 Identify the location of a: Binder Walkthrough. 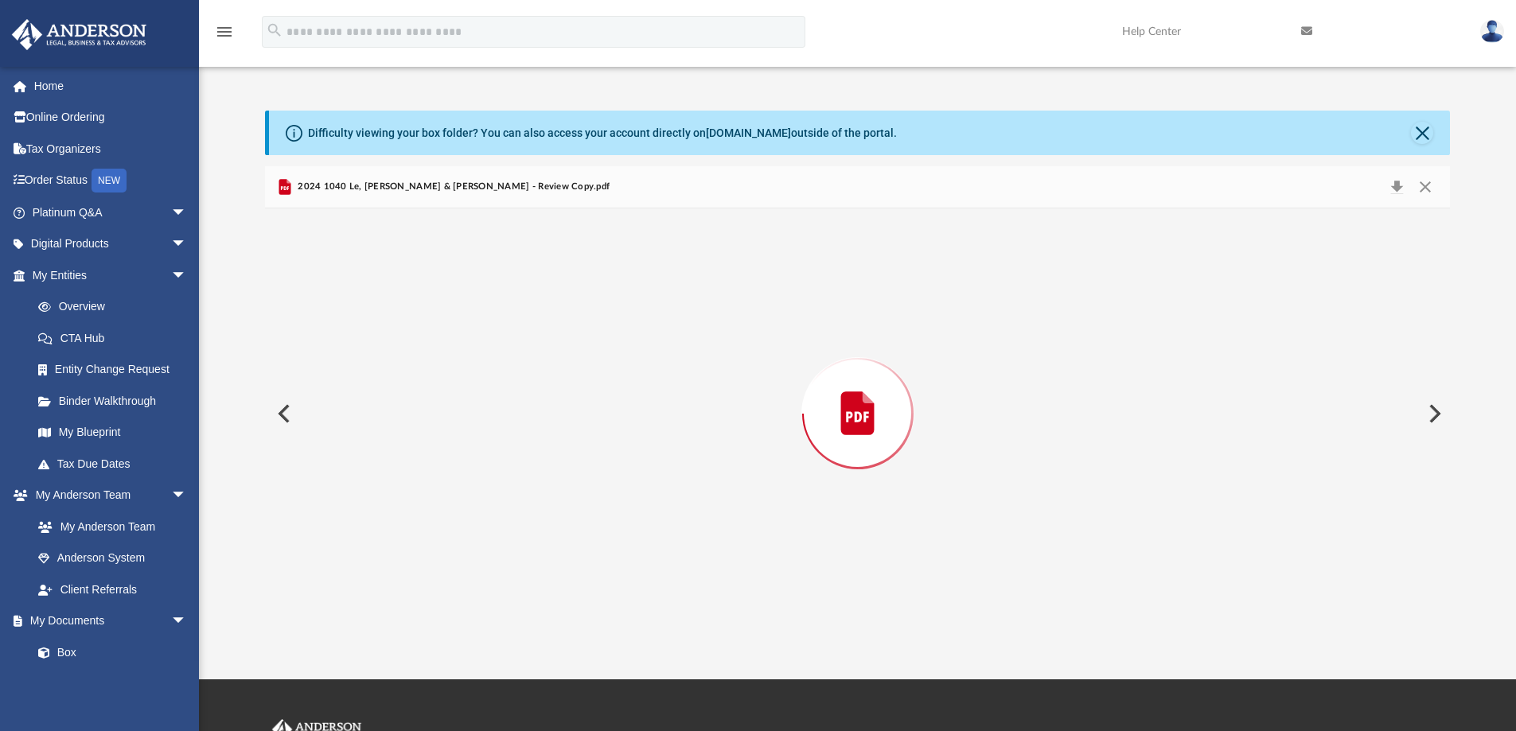
(116, 401).